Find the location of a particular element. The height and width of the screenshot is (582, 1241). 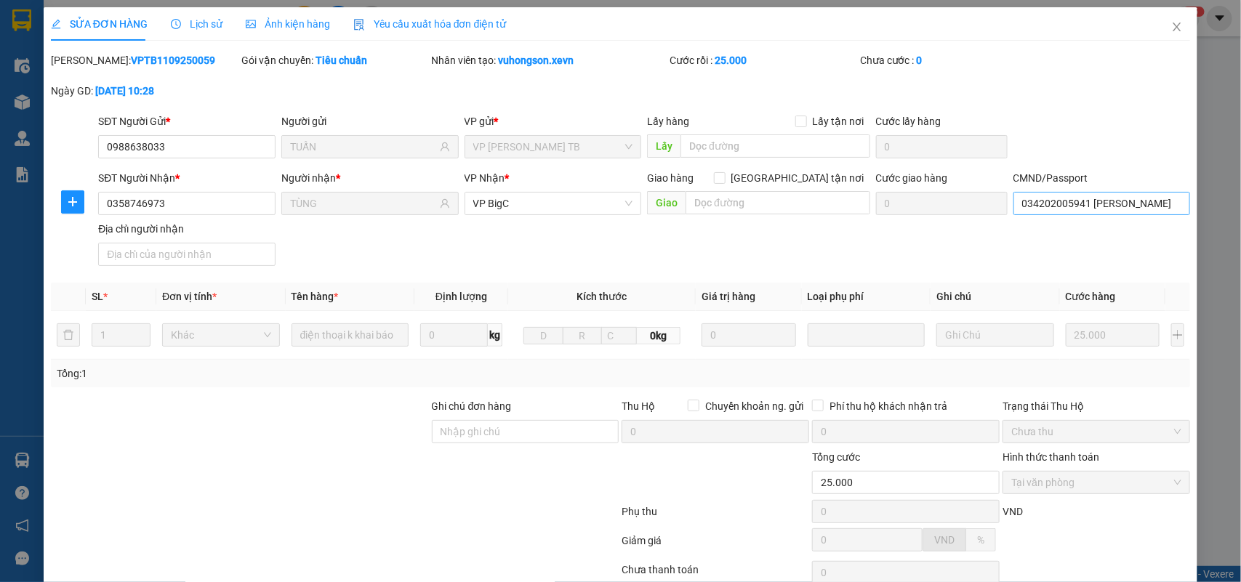

th: Ghi chú is located at coordinates (995, 297).